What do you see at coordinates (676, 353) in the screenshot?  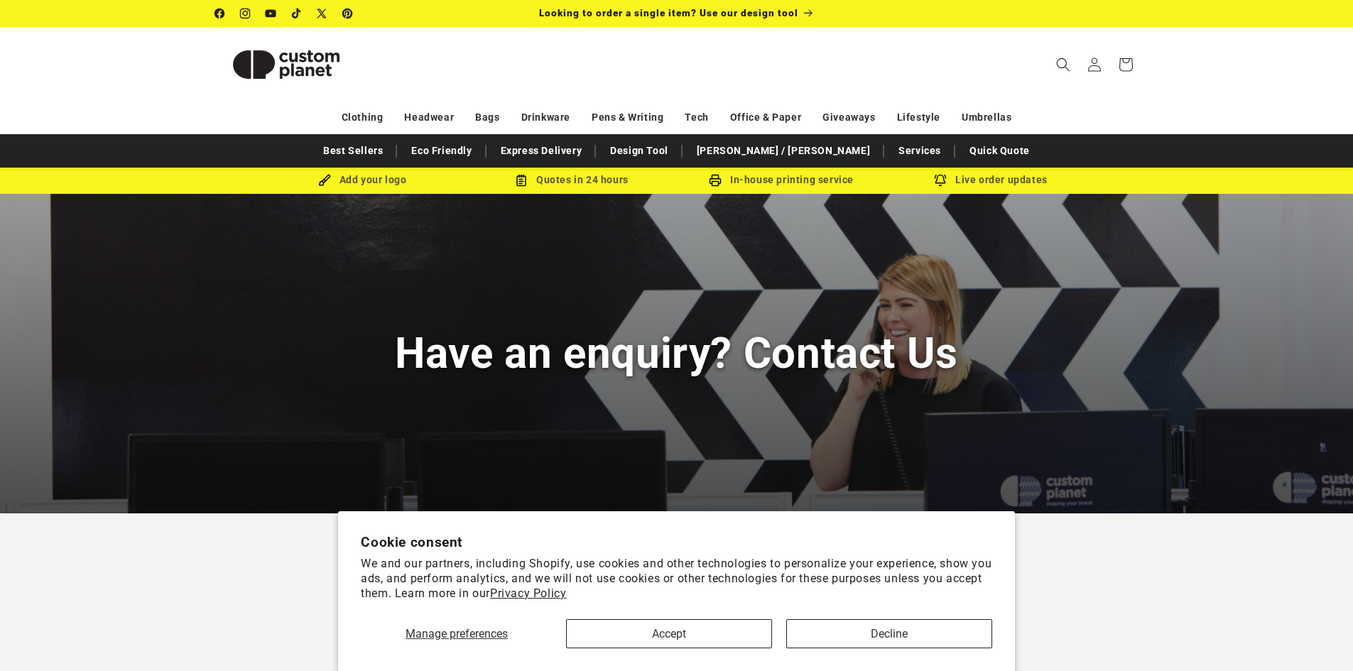 I see `h1: Have an enquiry? Contact Us` at bounding box center [676, 353].